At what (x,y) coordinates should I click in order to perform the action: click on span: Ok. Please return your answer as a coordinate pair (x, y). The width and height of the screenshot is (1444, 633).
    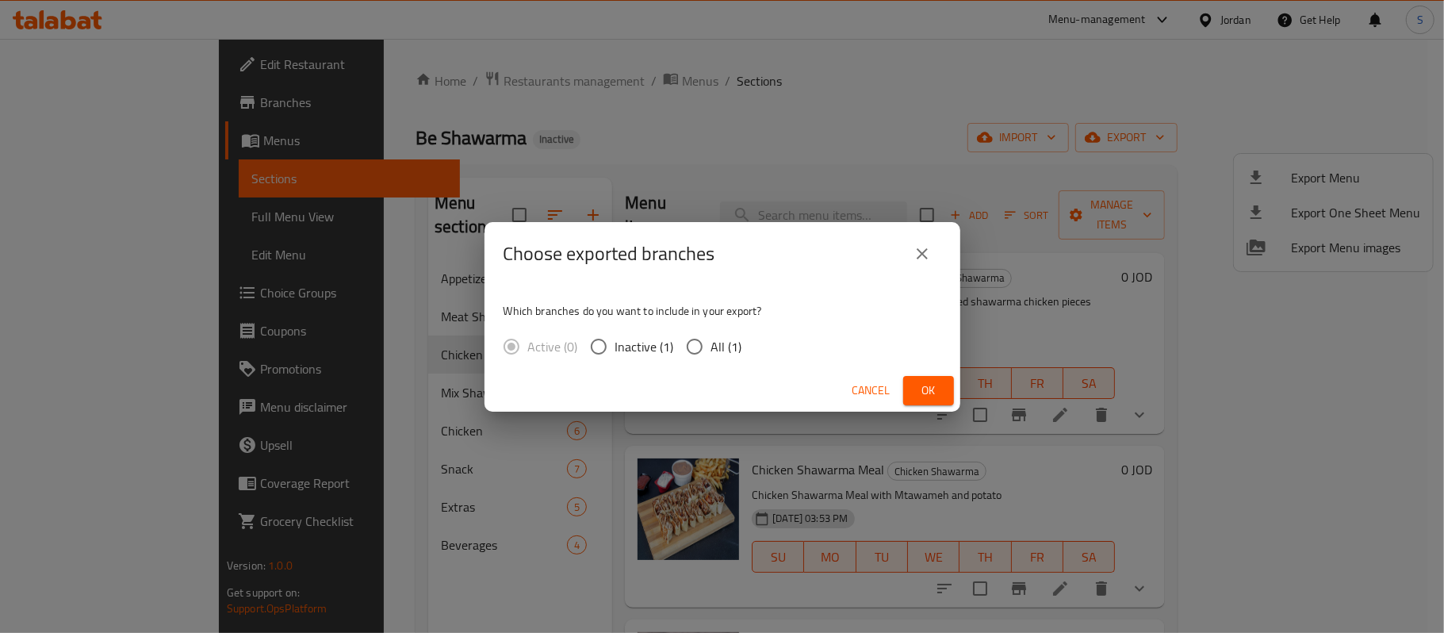
    Looking at the image, I should click on (929, 390).